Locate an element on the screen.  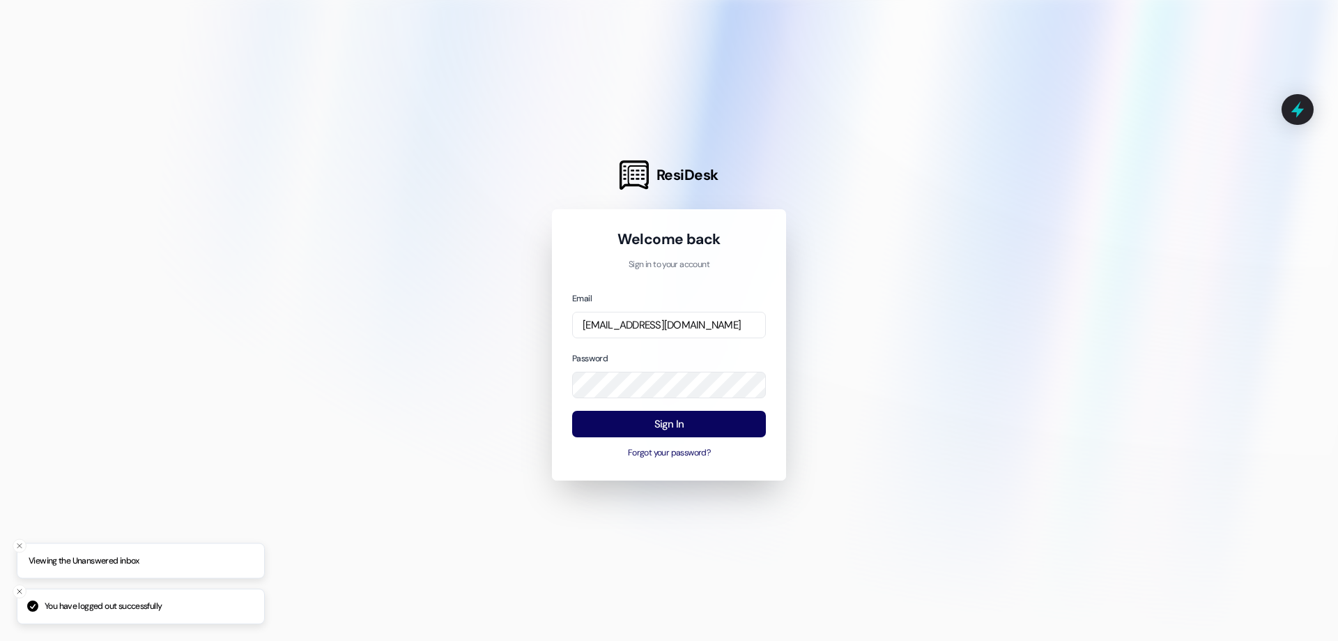
label: Email is located at coordinates (582, 298).